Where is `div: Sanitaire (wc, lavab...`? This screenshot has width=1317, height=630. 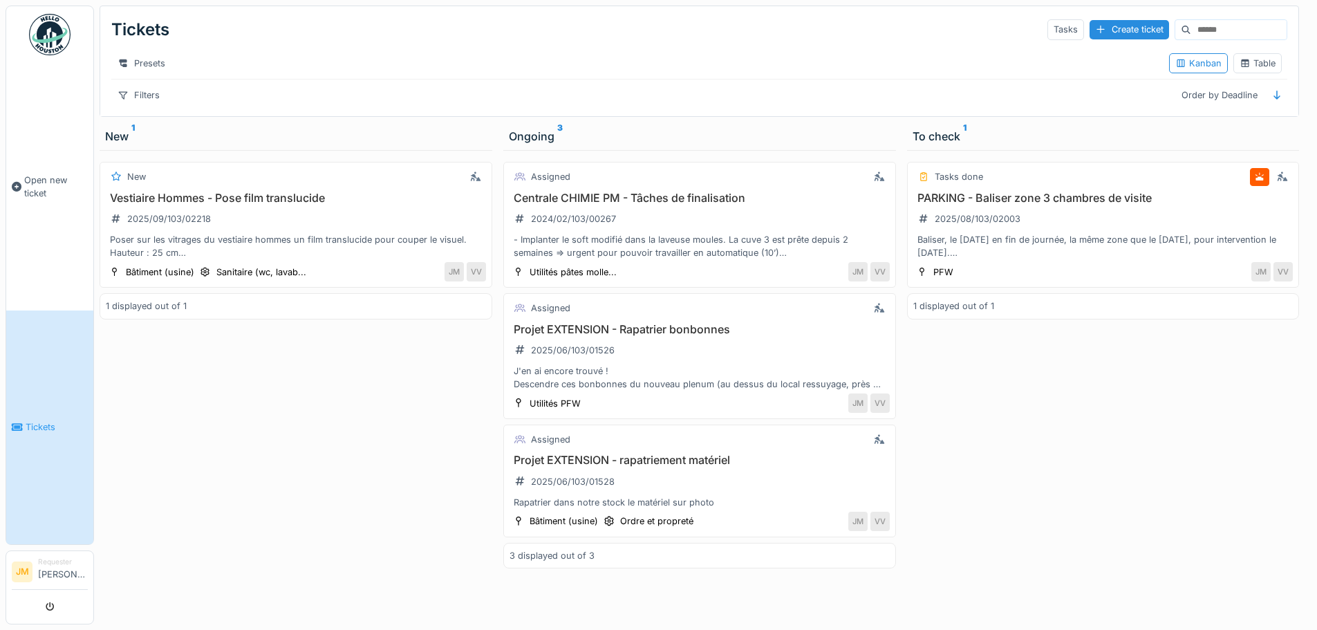 div: Sanitaire (wc, lavab... is located at coordinates (261, 272).